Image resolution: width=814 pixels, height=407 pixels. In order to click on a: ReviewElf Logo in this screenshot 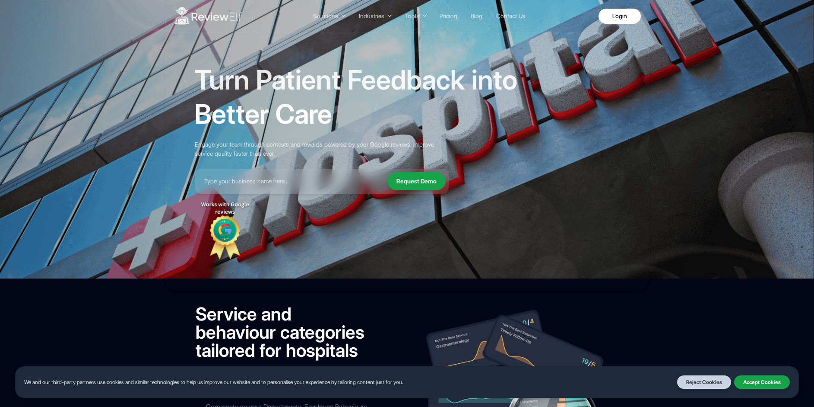, I will do `click(208, 16)`.